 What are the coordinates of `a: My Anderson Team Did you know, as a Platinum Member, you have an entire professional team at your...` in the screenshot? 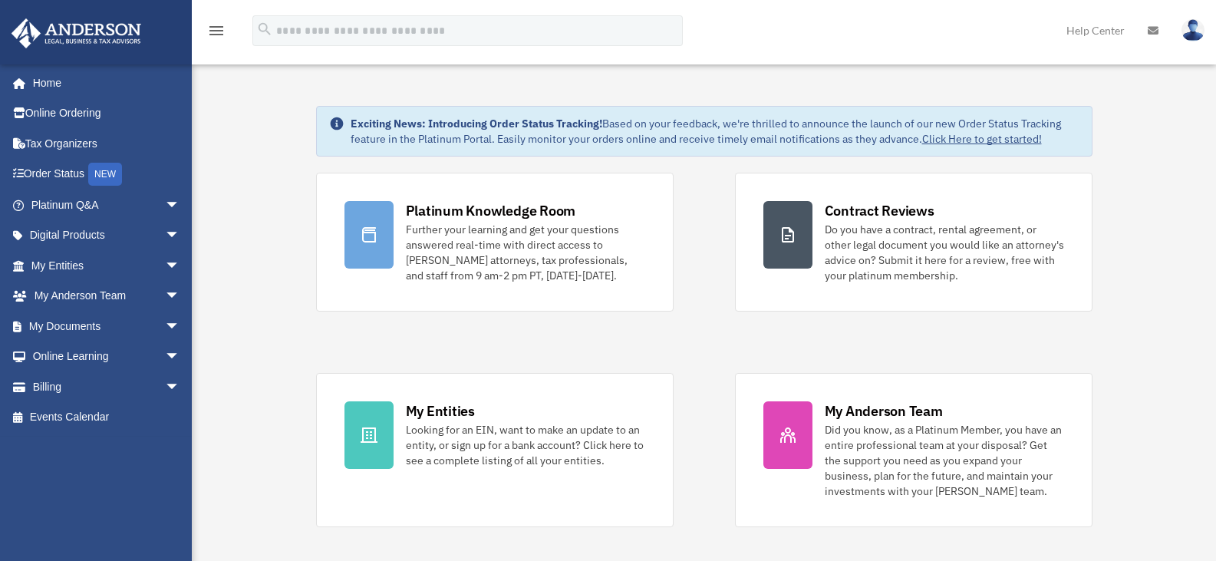 It's located at (914, 450).